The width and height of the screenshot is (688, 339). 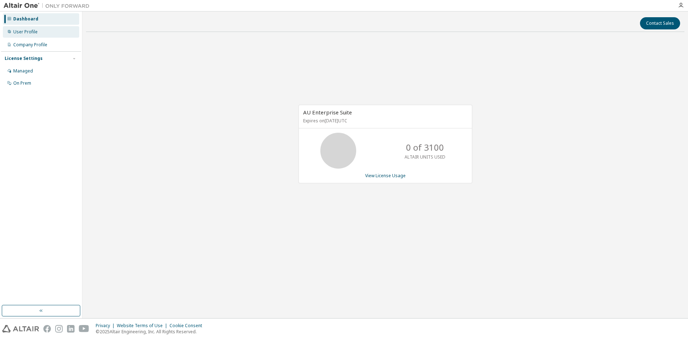 What do you see at coordinates (425, 157) in the screenshot?
I see `p: ALTAIR UNITS USED` at bounding box center [425, 157].